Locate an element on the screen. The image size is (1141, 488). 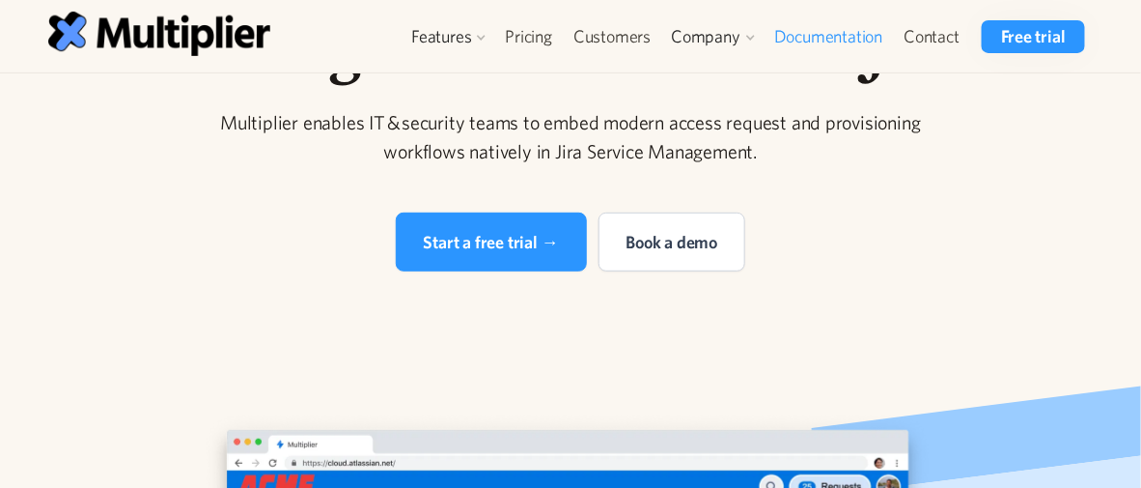
a: Free trial is located at coordinates (1033, 37).